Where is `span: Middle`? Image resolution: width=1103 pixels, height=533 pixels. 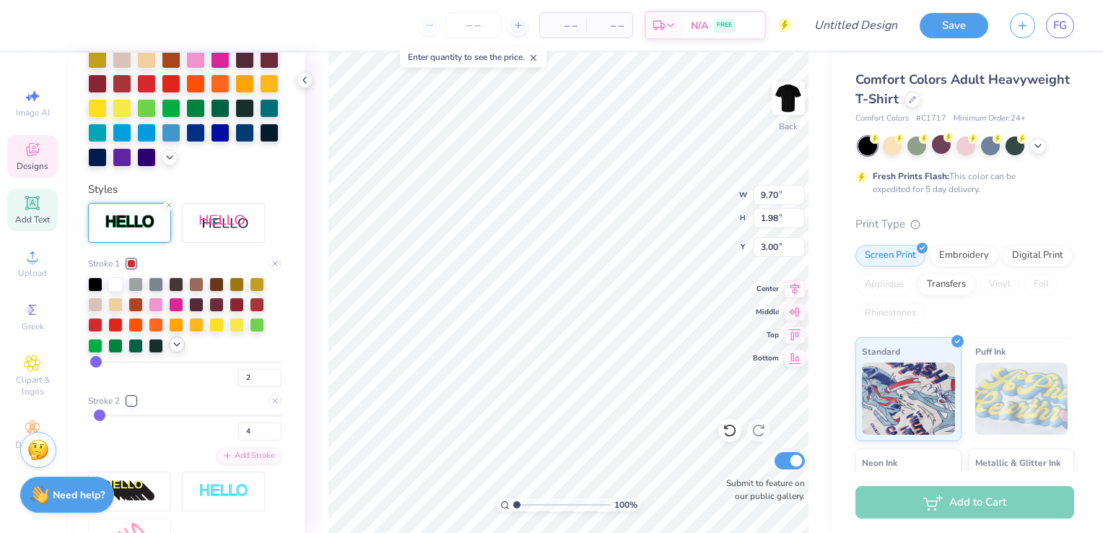 span: Middle is located at coordinates (766, 312).